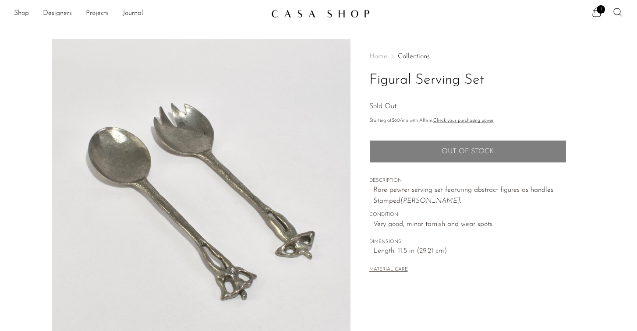 This screenshot has height=331, width=637. Describe the element at coordinates (414, 57) in the screenshot. I see `a: Collections` at that location.